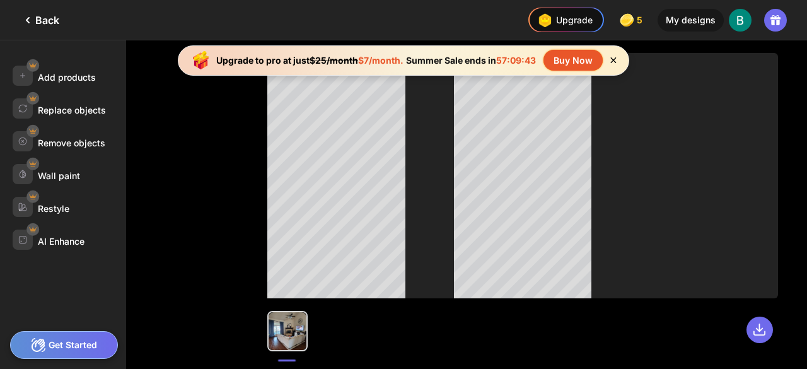  Describe the element at coordinates (201, 61) in the screenshot. I see `img: upgrade-banner-new-year-icon.gif` at that location.